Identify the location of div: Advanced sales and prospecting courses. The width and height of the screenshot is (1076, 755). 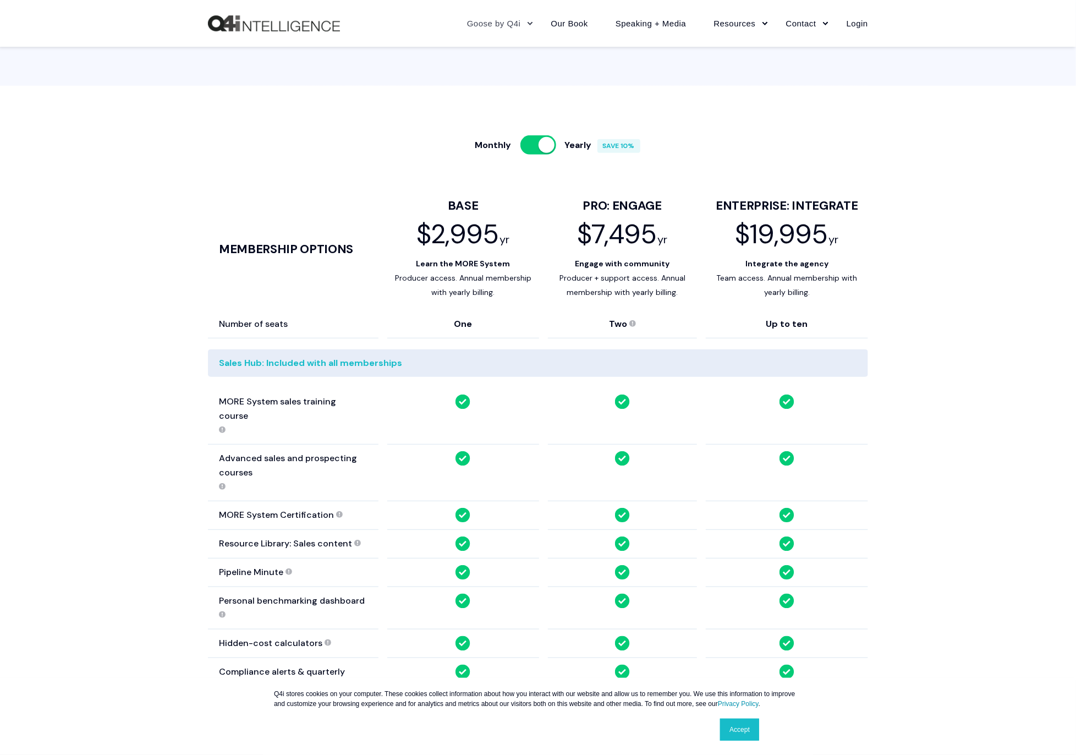
(293, 465).